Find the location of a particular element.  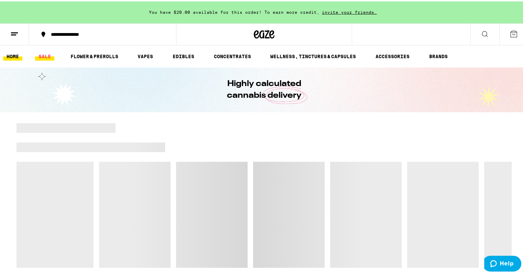

span: invite your friends. is located at coordinates (349, 11).